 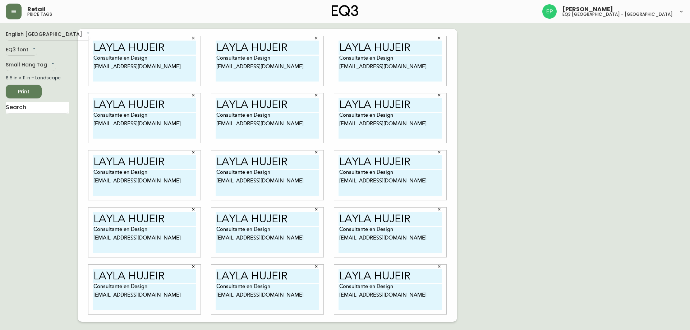 I want to click on input: Search, so click(x=37, y=108).